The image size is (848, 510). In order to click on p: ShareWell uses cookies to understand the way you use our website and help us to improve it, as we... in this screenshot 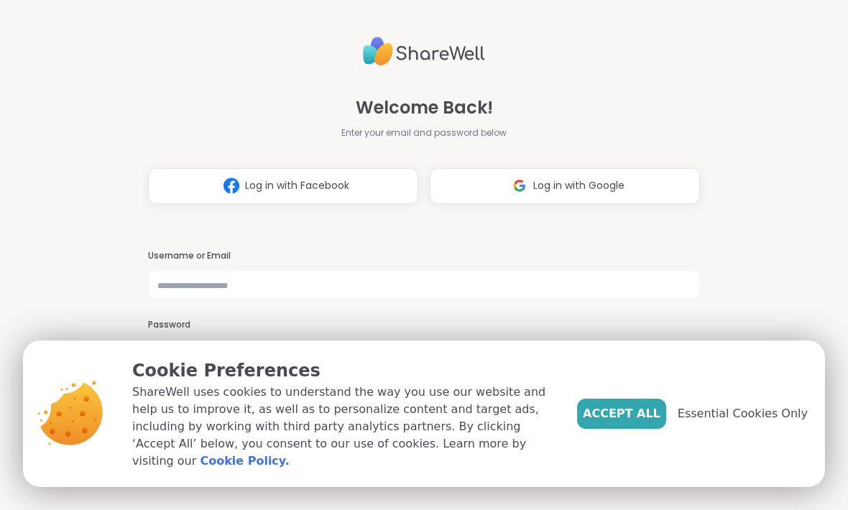, I will do `click(343, 427)`.